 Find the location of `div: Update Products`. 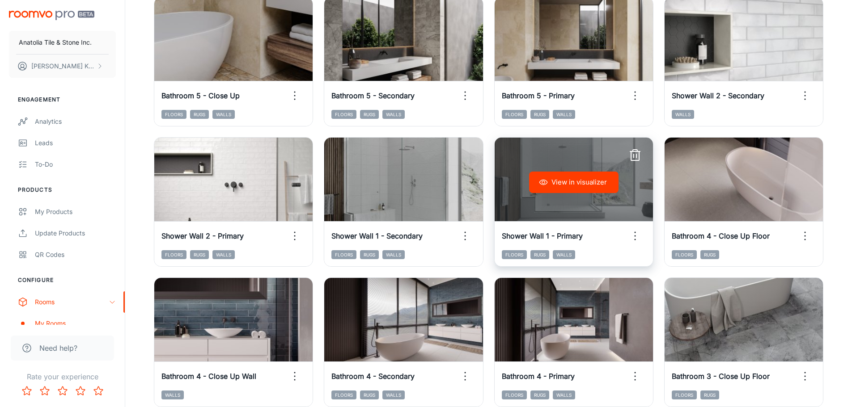

div: Update Products is located at coordinates (75, 233).